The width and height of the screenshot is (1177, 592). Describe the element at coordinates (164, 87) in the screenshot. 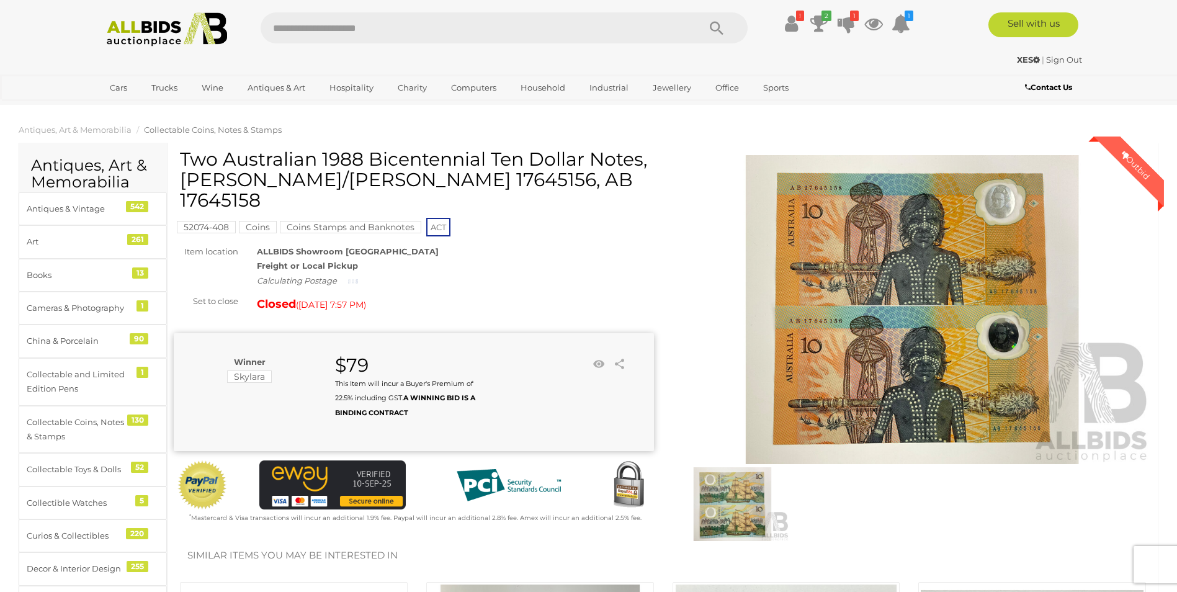

I see `a: Trucks` at that location.